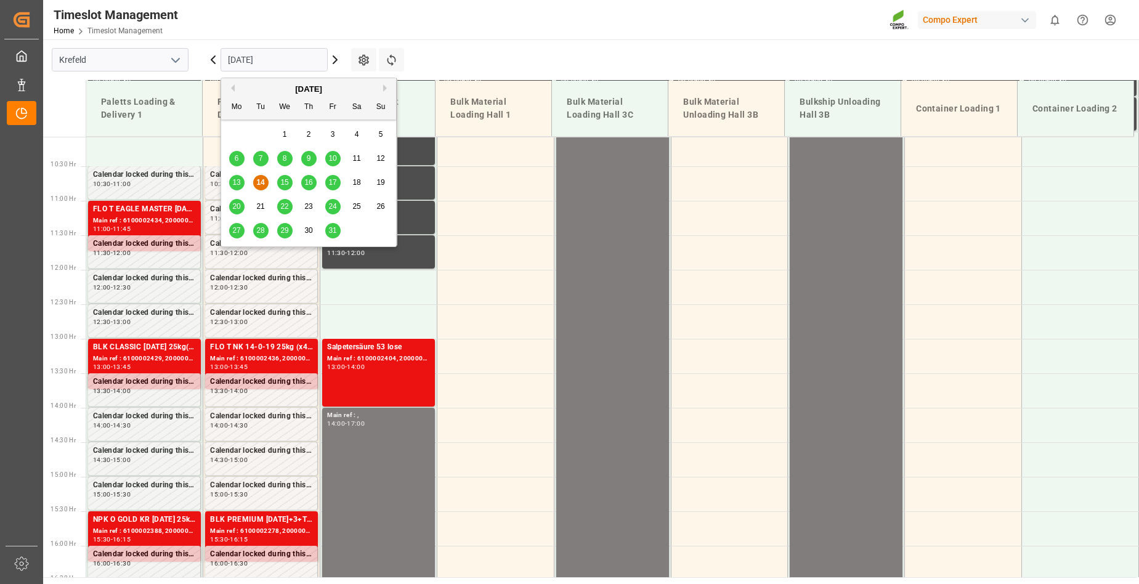  Describe the element at coordinates (285, 158) in the screenshot. I see `div: Choose Wednesday, October 8th, 2025` at that location.